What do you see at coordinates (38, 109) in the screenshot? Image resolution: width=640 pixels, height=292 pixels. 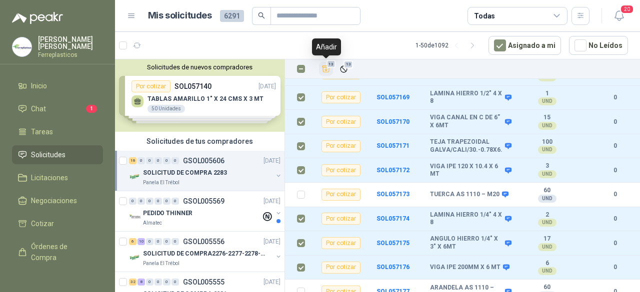 I see `span: Chat` at bounding box center [38, 109].